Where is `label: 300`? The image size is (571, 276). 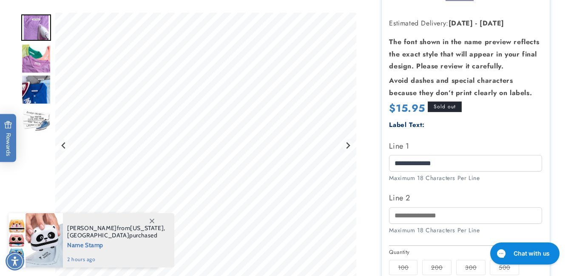 label: 300 is located at coordinates (471, 268).